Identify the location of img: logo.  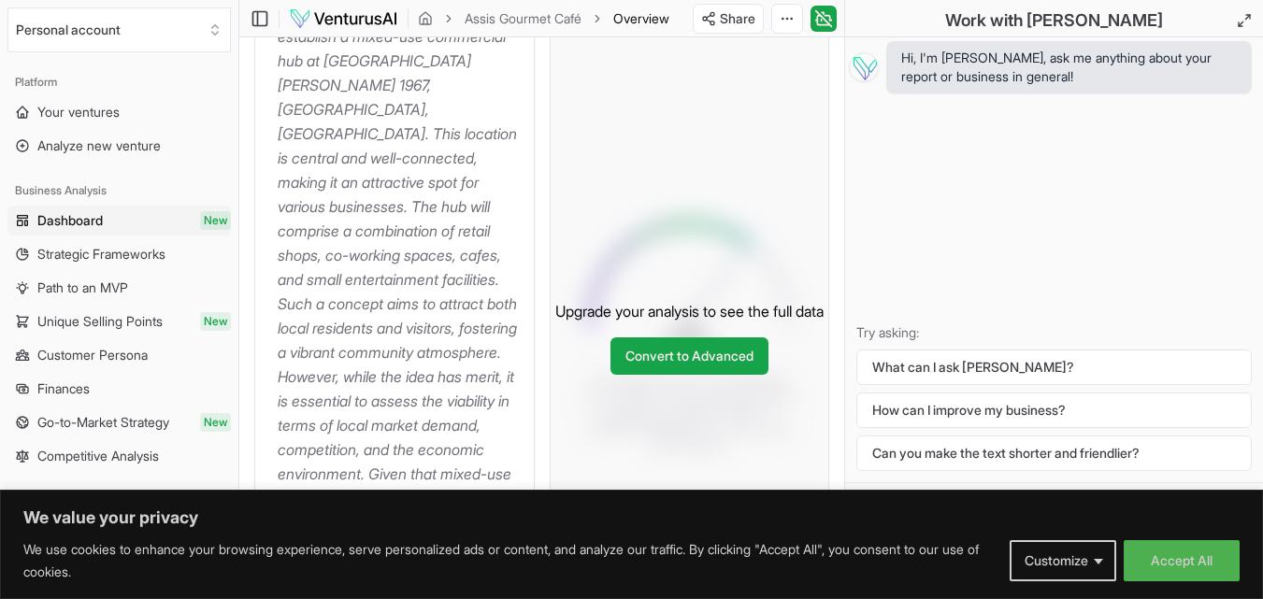
(343, 19).